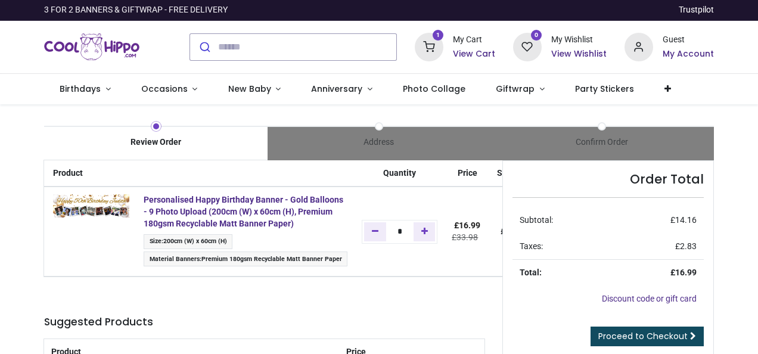 This screenshot has width=758, height=354. Describe the element at coordinates (647, 337) in the screenshot. I see `a: Proceed to Checkout` at that location.